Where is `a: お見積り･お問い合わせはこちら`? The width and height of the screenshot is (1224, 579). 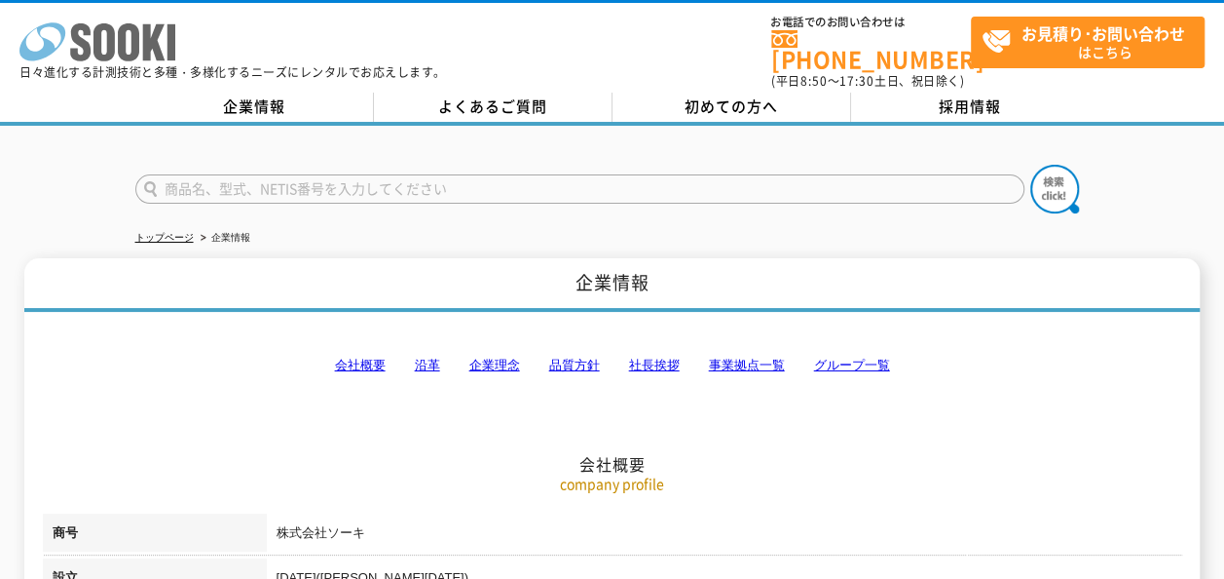
a: お見積り･お問い合わせはこちら is located at coordinates (1088, 42).